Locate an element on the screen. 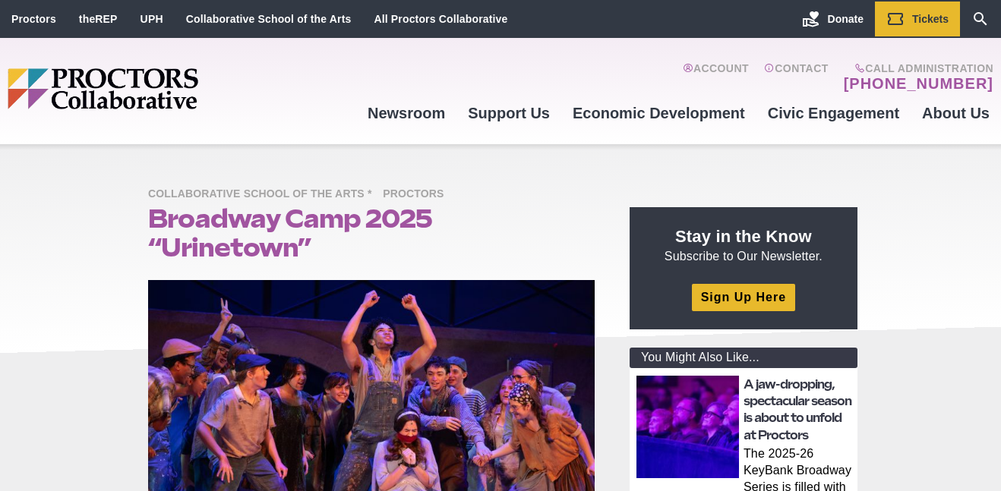  a: Tickets is located at coordinates (917, 19).